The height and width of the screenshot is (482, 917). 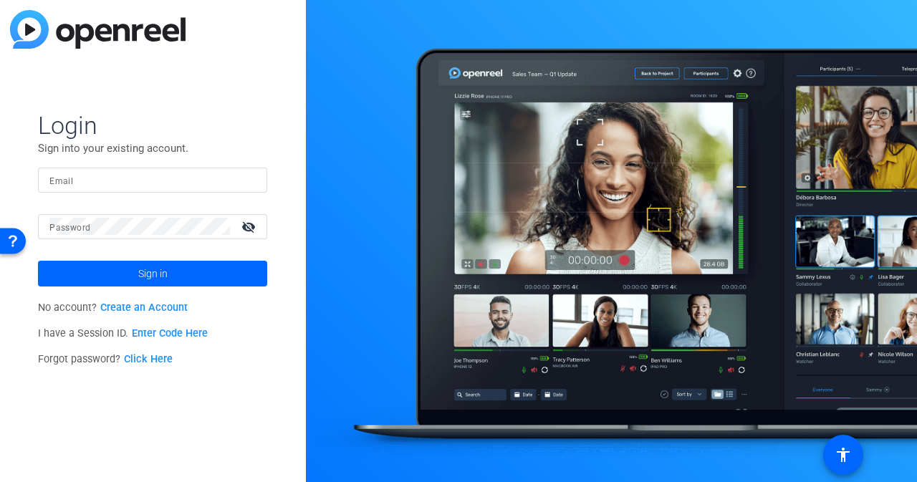 What do you see at coordinates (61, 181) in the screenshot?
I see `mat-label: Email` at bounding box center [61, 181].